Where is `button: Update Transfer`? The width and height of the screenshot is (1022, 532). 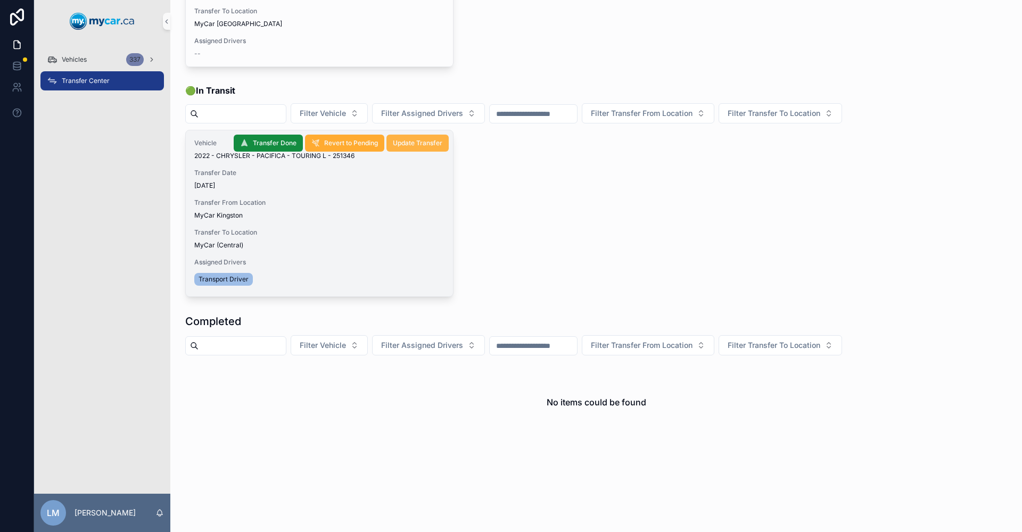
button: Update Transfer is located at coordinates (417, 143).